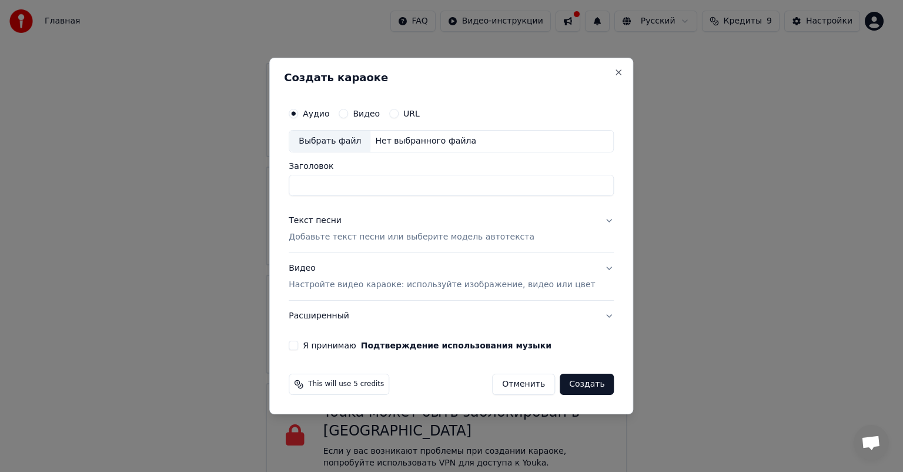 This screenshot has width=903, height=472. I want to click on p: Добавьте текст песни или выберите модель автотекста, so click(412, 237).